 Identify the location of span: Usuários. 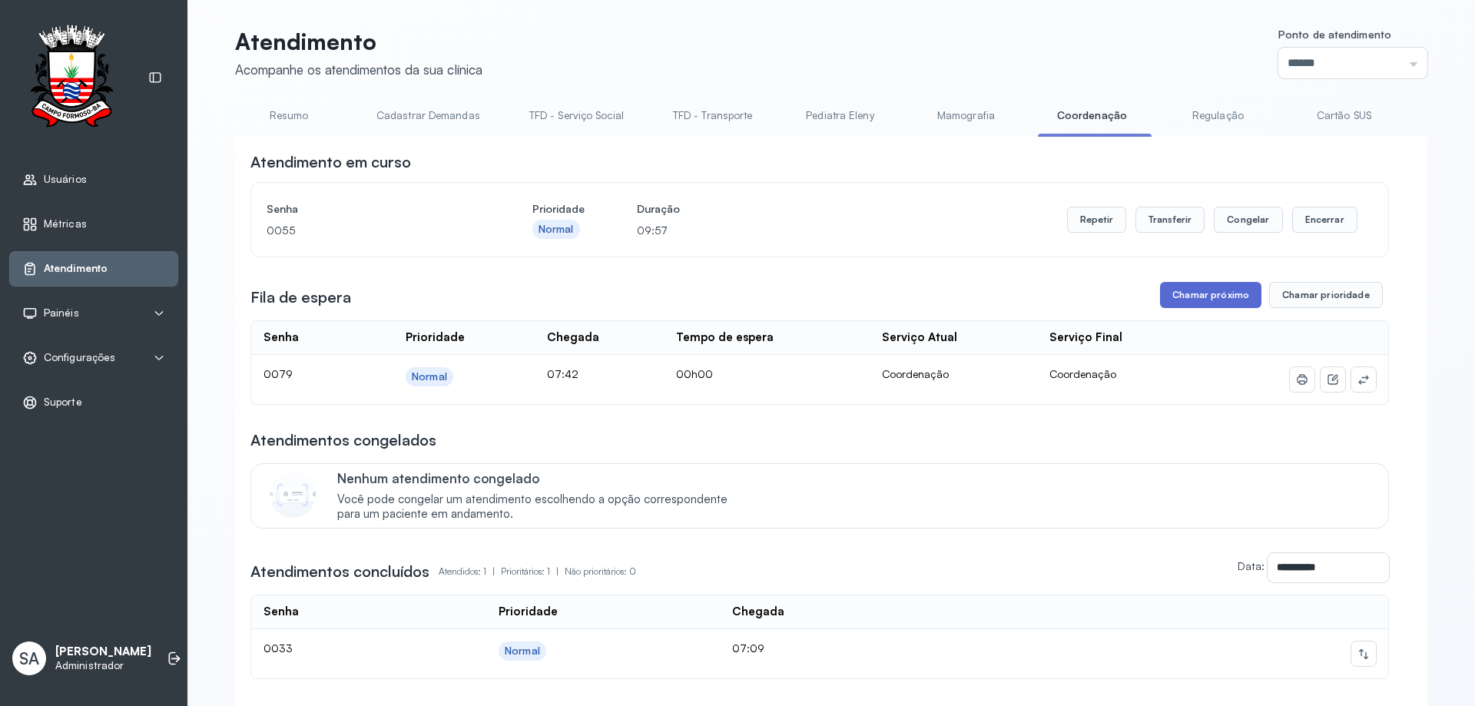
(65, 179).